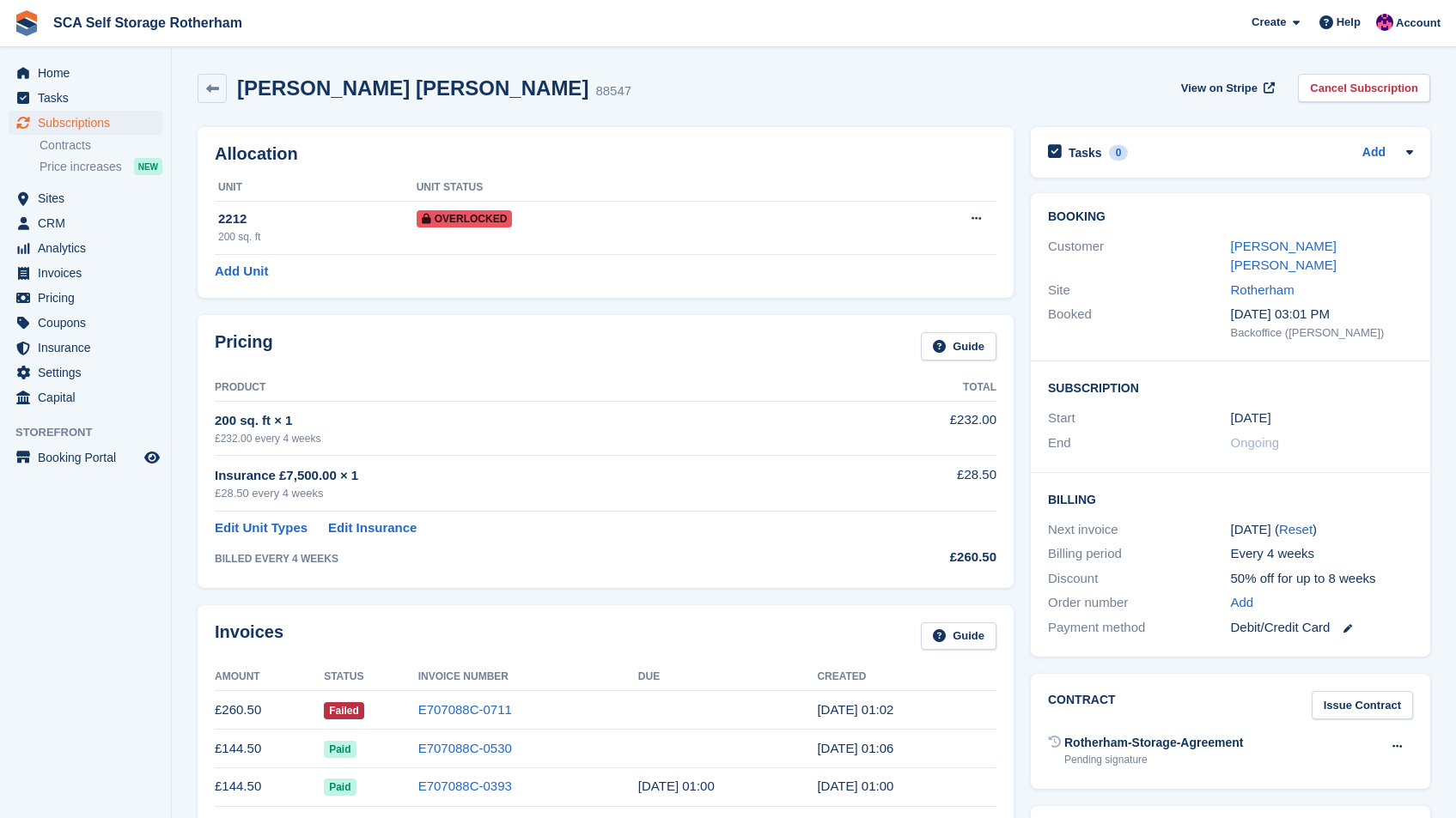  What do you see at coordinates (465, 785) in the screenshot?
I see `a: E707088C-0393` at bounding box center [465, 785].